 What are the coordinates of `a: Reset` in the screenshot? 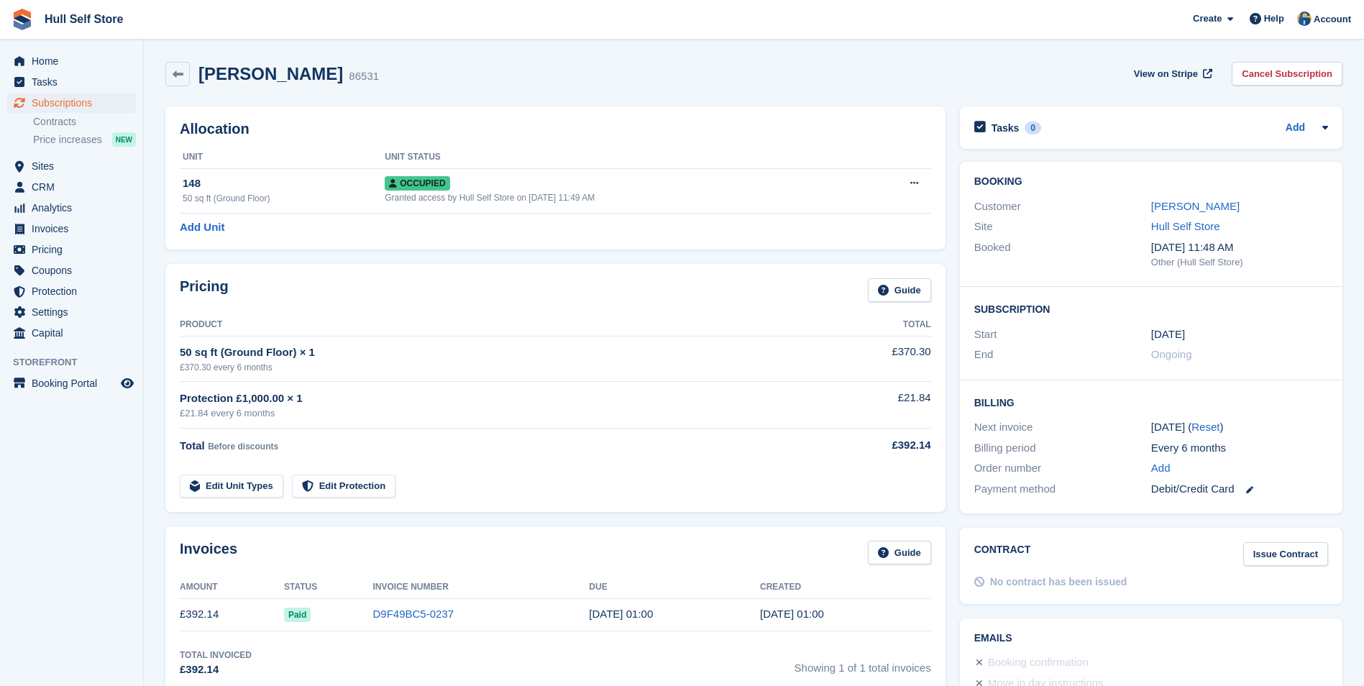 It's located at (1205, 426).